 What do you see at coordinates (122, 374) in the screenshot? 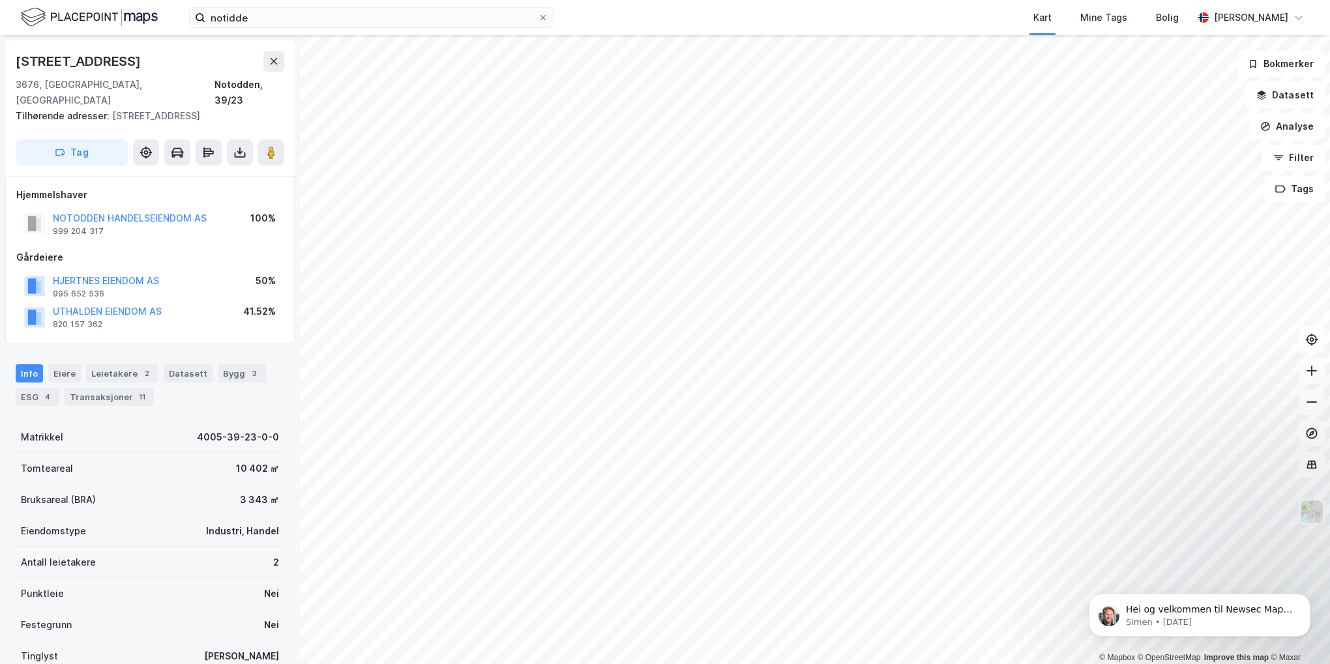
I see `div: Leietakere` at bounding box center [122, 374].